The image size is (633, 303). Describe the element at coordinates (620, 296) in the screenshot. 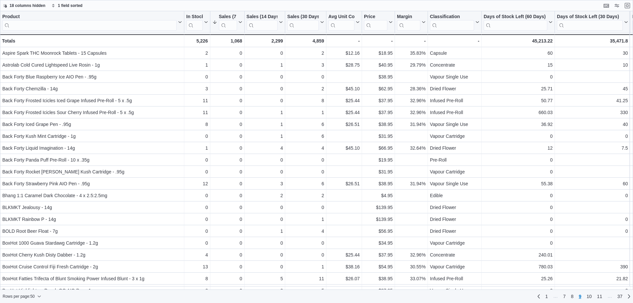

I see `span: 37` at that location.